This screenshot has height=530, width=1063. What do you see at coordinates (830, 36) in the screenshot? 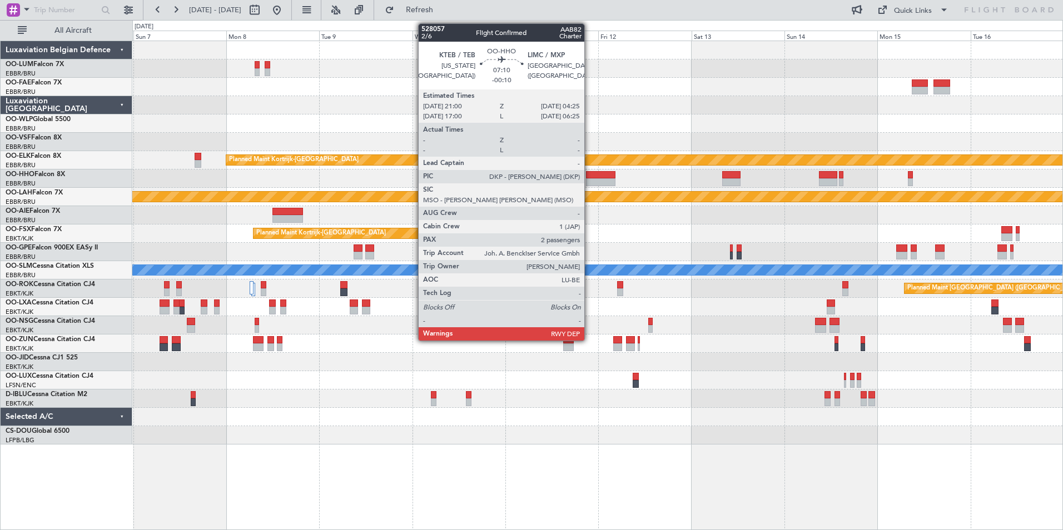
I see `div: Sun 14` at bounding box center [830, 36].